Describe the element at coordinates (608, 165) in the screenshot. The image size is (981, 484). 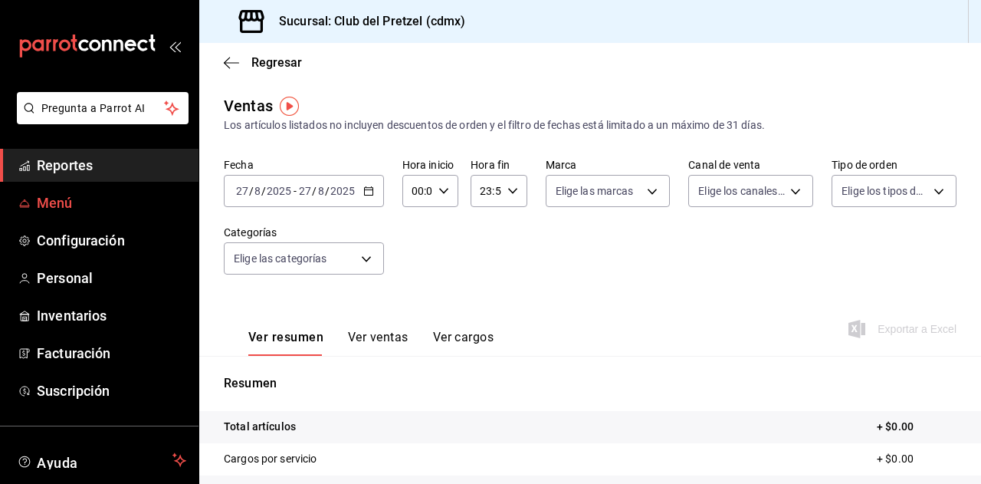
I see `label: Marca` at that location.